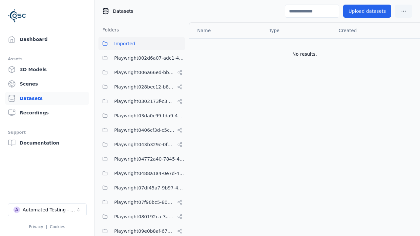  What do you see at coordinates (49, 210) in the screenshot?
I see `div: Automated Testing - Playwright` at bounding box center [49, 210].